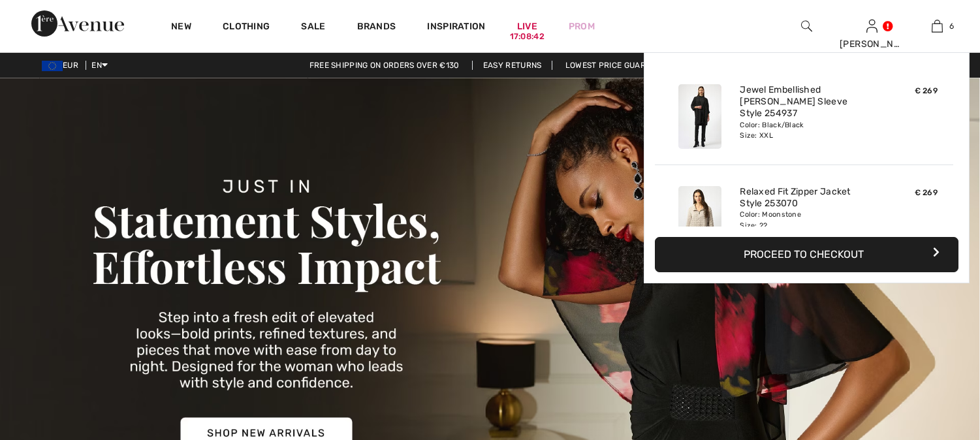 The image size is (980, 440). I want to click on a: 6, so click(937, 26).